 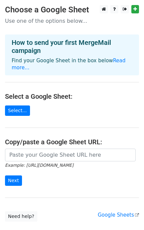 I want to click on h3: Choose a Google Sheet, so click(x=72, y=10).